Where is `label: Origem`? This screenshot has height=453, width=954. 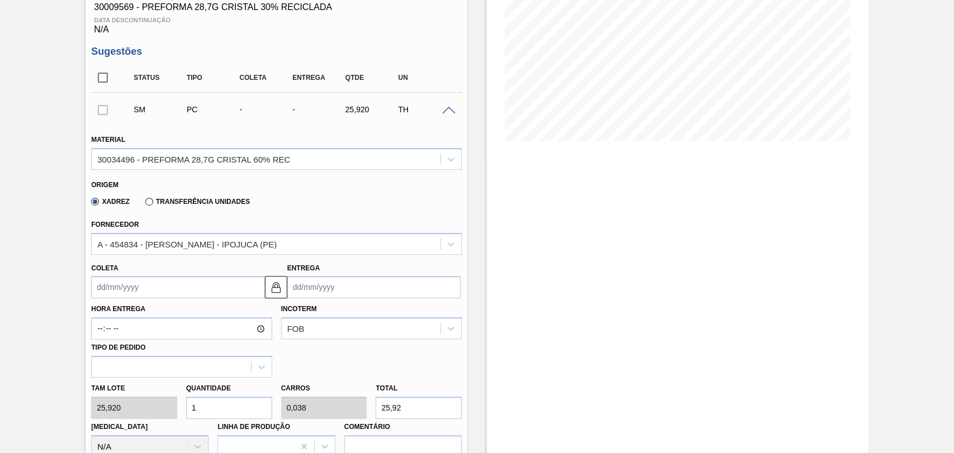
label: Origem is located at coordinates (105, 185).